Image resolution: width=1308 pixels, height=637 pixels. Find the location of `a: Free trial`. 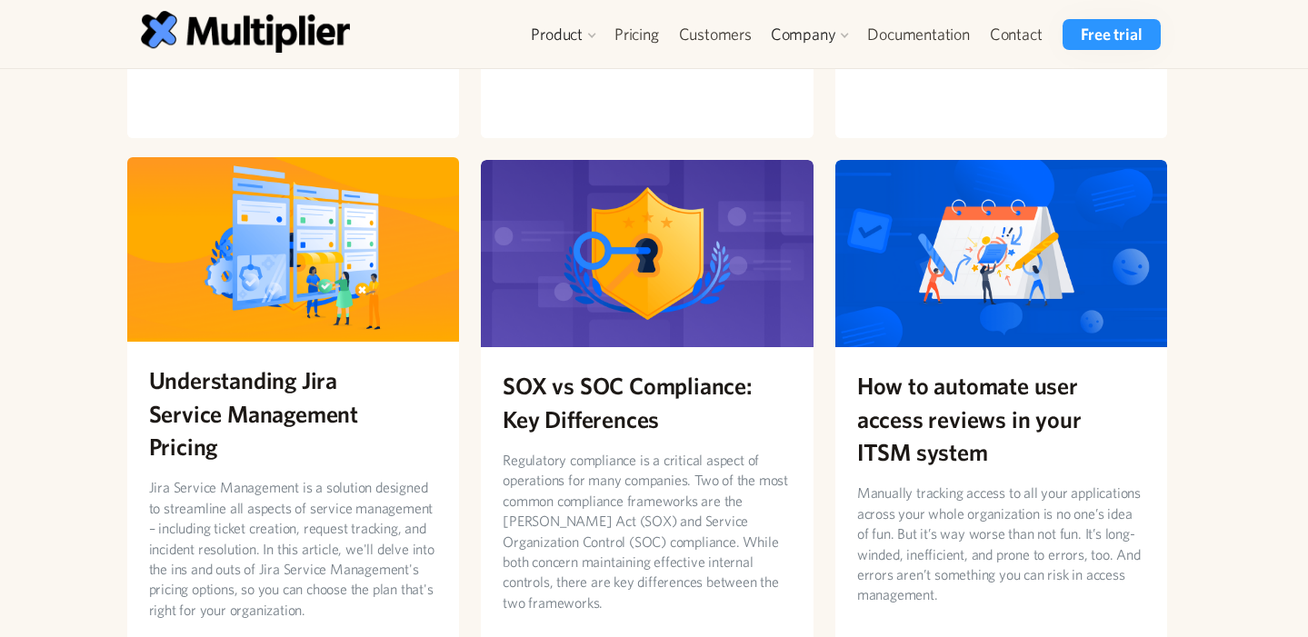

a: Free trial is located at coordinates (1111, 35).